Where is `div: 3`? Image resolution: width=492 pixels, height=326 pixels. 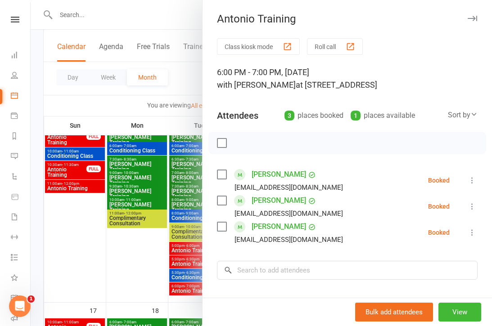
div: 3 is located at coordinates (289, 116).